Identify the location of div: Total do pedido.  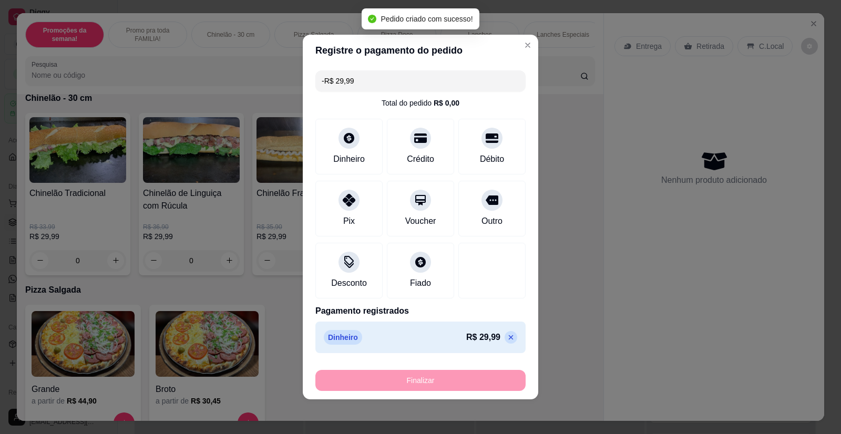
(420, 103).